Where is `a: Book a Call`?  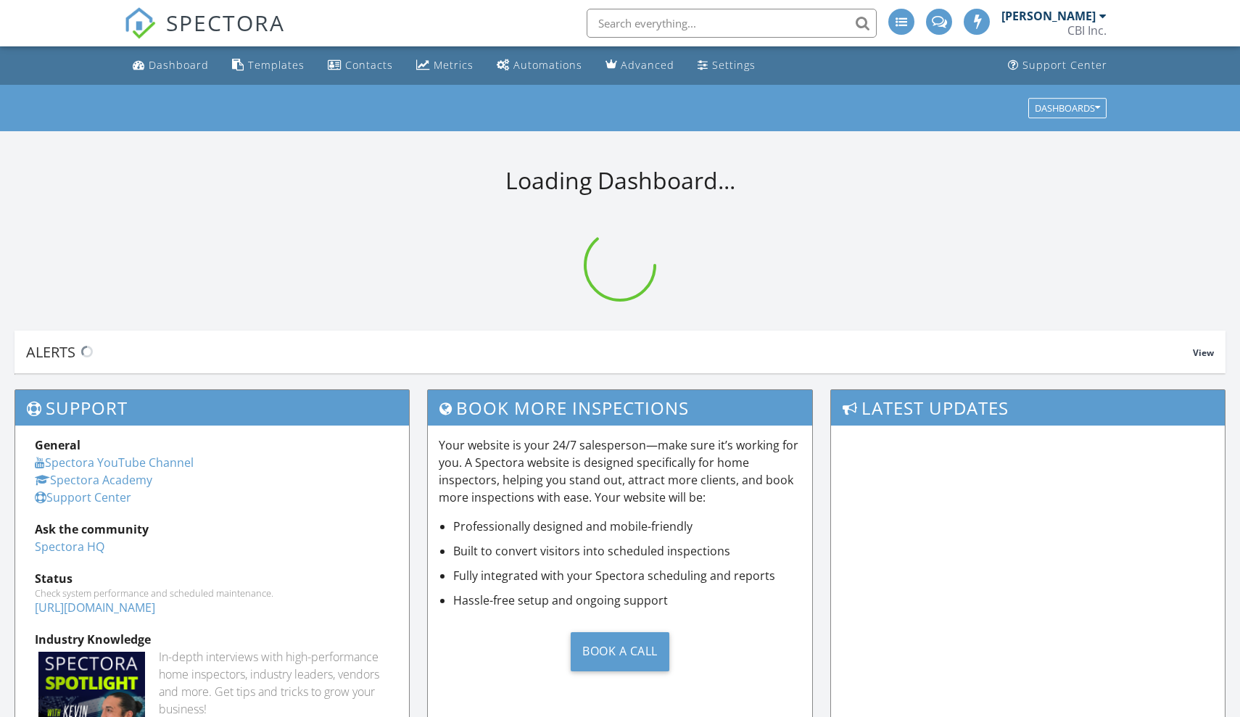
a: Book a Call is located at coordinates (620, 651).